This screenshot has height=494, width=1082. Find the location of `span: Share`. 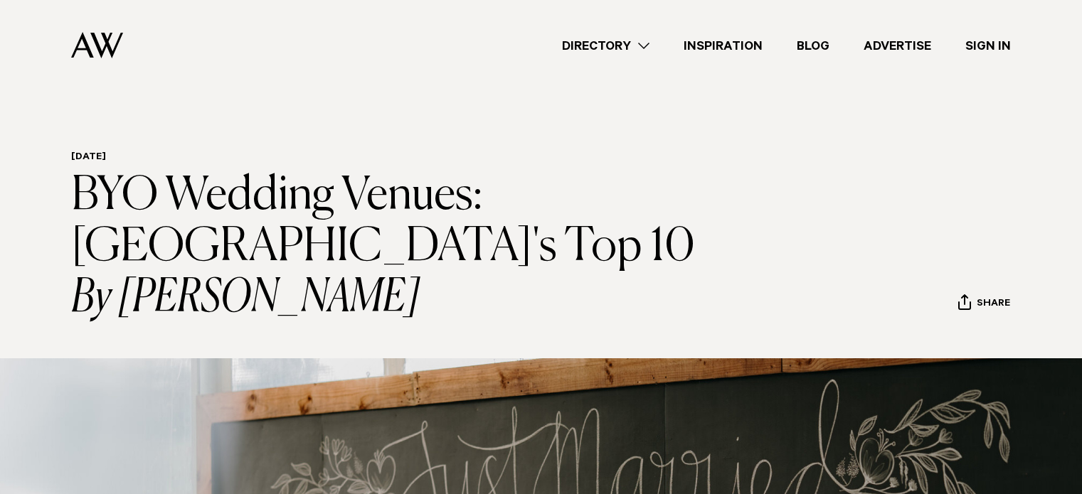

span: Share is located at coordinates (993, 304).